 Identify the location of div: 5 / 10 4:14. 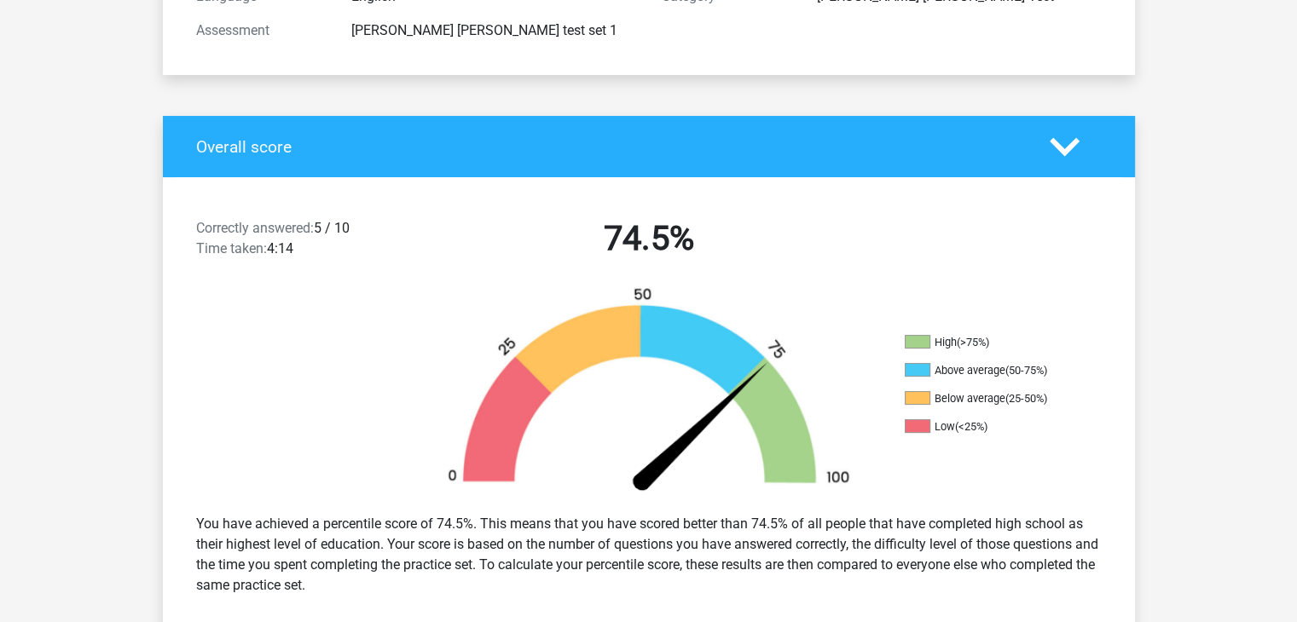
(299, 242).